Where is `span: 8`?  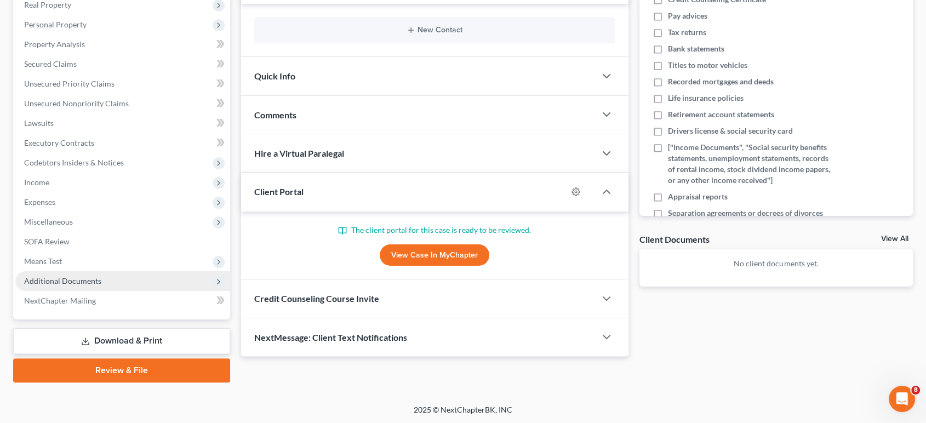 span: 8 is located at coordinates (916, 390).